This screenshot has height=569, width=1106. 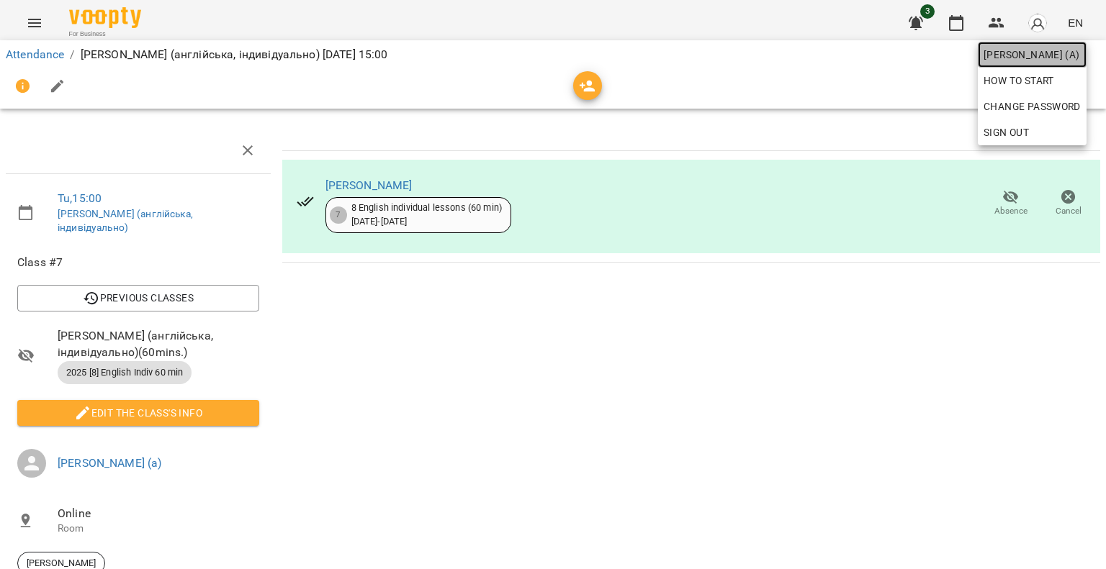 What do you see at coordinates (1019, 81) in the screenshot?
I see `a: How to start` at bounding box center [1019, 81].